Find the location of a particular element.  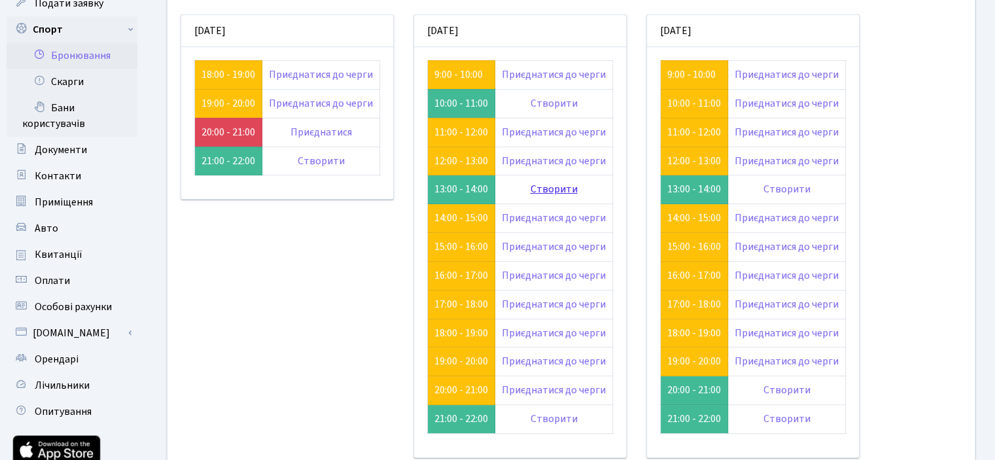

span: Орендарі is located at coordinates (56, 359).